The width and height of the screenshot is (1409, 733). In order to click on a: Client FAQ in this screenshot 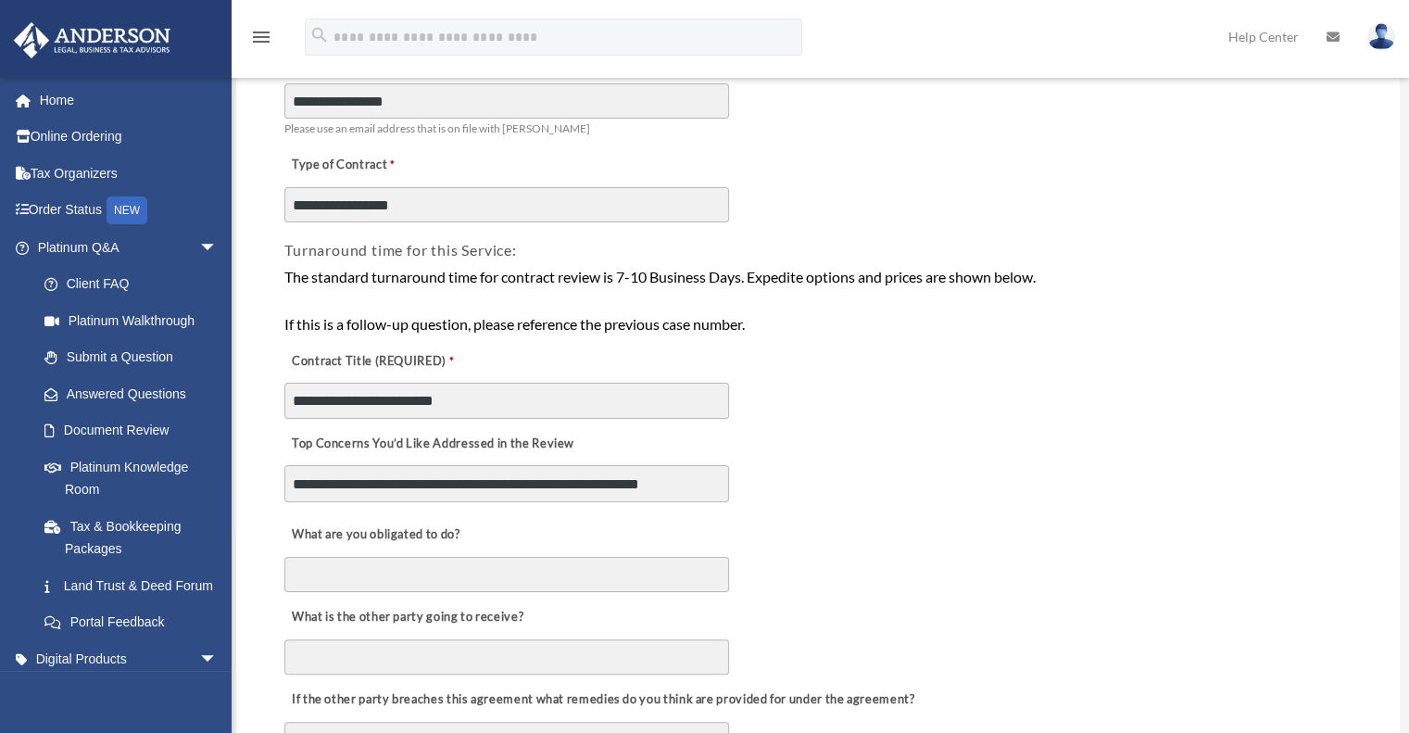, I will do `click(135, 284)`.